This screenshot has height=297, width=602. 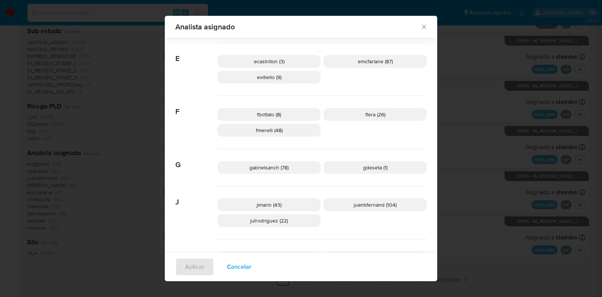 What do you see at coordinates (269, 77) in the screenshot?
I see `div: evitiello (9)` at bounding box center [269, 77].